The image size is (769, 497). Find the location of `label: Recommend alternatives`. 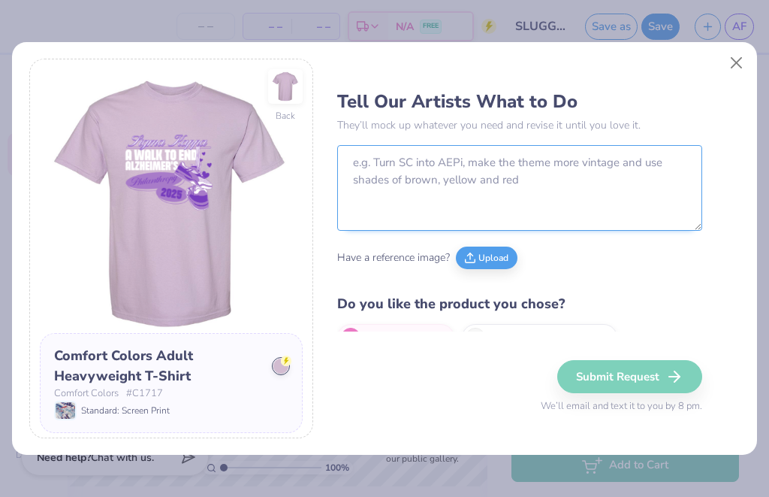

label: Recommend alternatives is located at coordinates (539, 337).